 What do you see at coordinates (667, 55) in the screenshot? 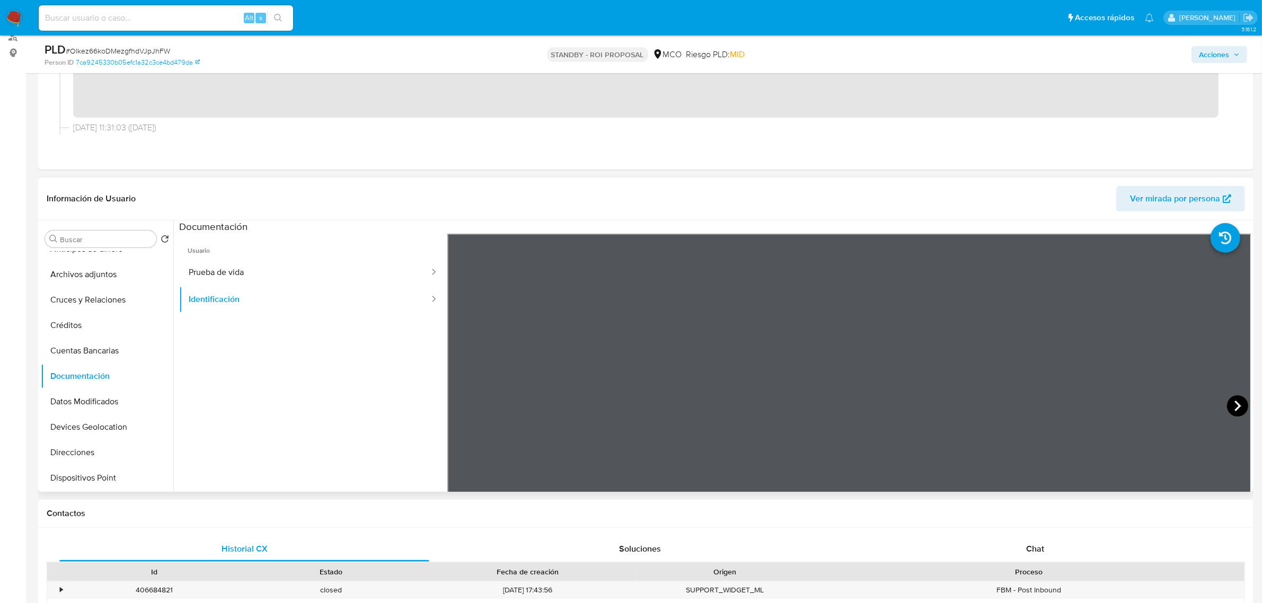
I see `div: MCO` at bounding box center [667, 55].